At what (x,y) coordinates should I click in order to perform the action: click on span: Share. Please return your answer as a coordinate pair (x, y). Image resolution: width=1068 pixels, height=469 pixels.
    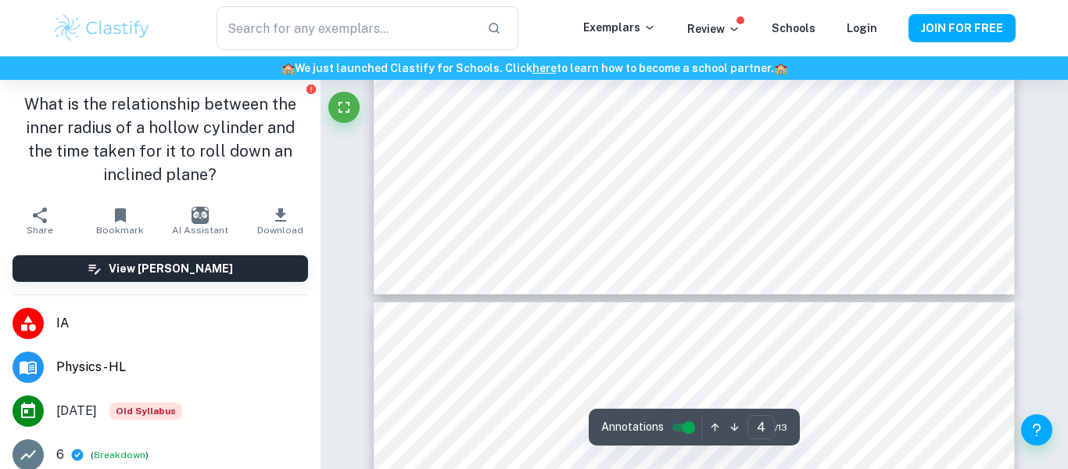
    Looking at the image, I should click on (40, 230).